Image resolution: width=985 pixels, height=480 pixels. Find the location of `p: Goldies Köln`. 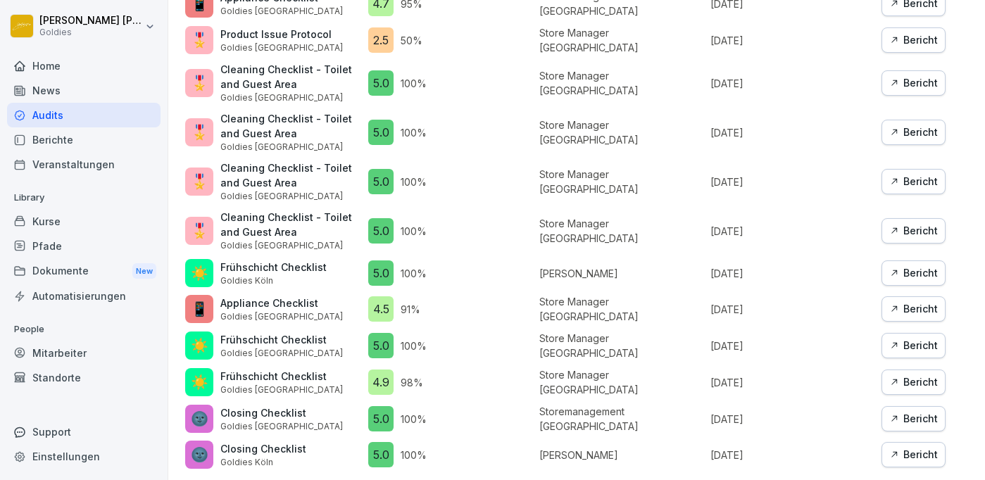

p: Goldies Köln is located at coordinates (273, 281).